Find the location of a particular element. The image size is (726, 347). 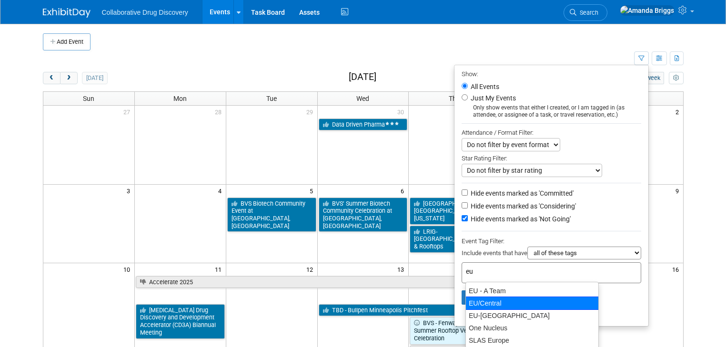

span: 16 is located at coordinates (677, 269).